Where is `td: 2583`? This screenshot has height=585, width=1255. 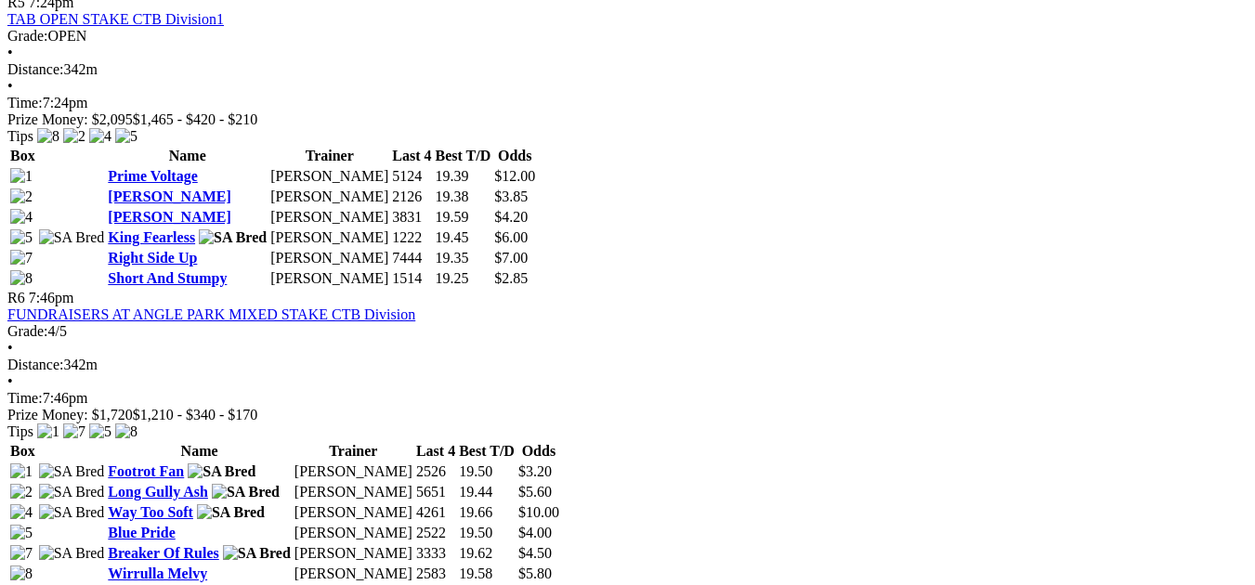
td: 2583 is located at coordinates (436, 574).